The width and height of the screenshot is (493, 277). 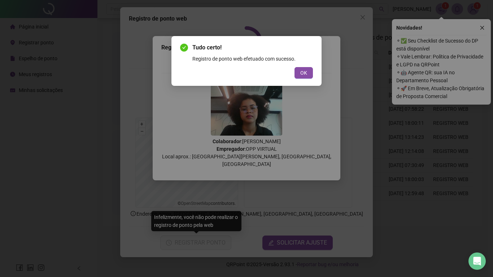 I want to click on div: Open Intercom Messenger, so click(x=477, y=261).